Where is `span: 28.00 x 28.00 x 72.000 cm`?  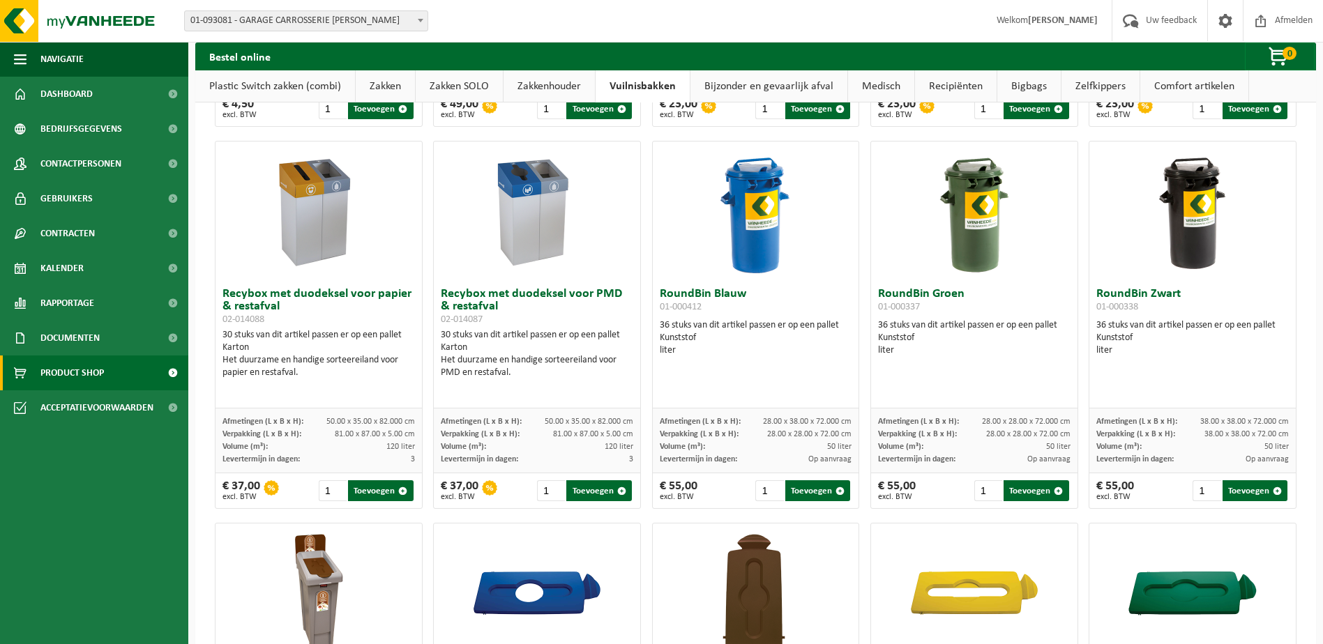 span: 28.00 x 28.00 x 72.000 cm is located at coordinates (1026, 422).